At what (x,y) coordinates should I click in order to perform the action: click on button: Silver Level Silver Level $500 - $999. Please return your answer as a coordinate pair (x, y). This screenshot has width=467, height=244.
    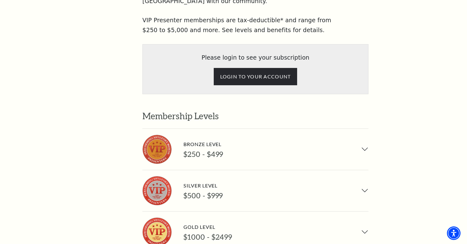
    Looking at the image, I should click on (256, 191).